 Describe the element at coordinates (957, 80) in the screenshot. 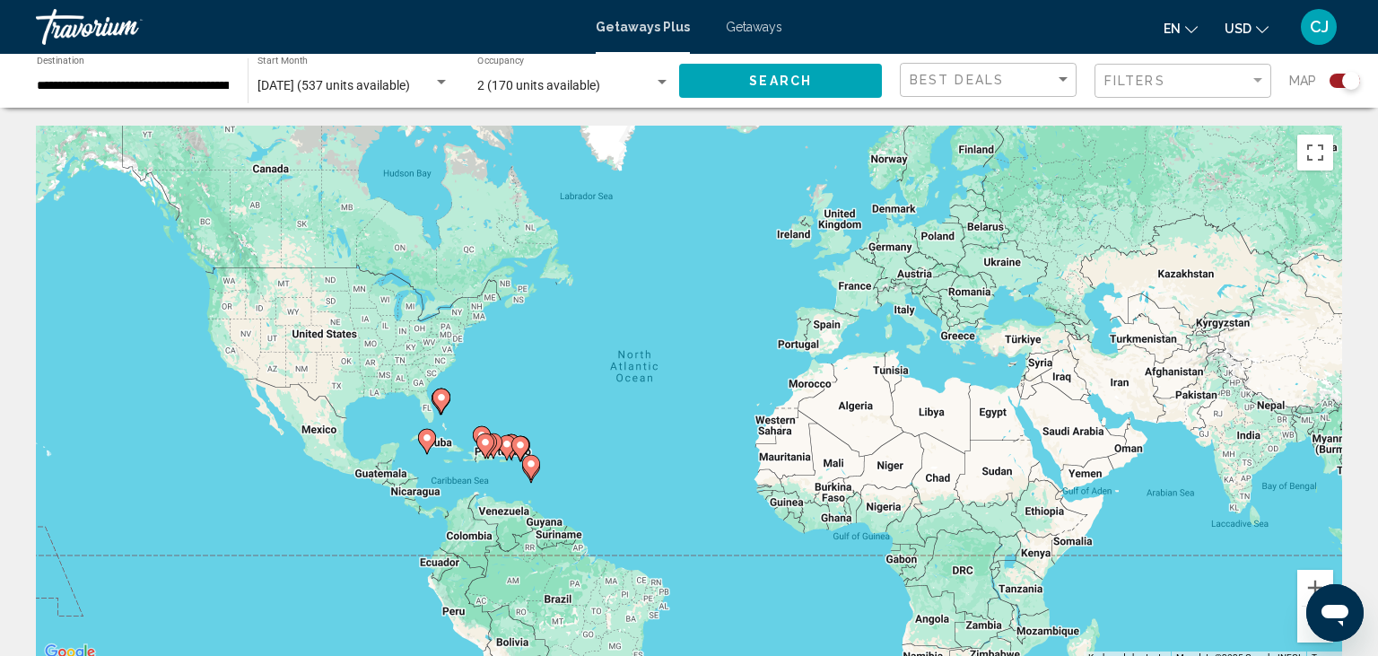

I see `span: Best Deals` at that location.